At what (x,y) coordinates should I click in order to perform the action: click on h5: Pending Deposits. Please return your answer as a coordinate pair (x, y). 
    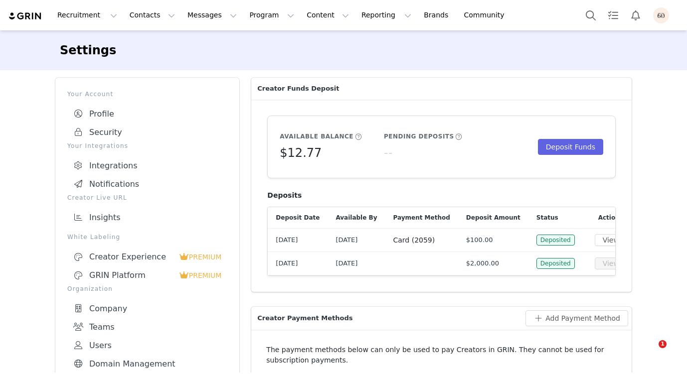
    Looking at the image, I should click on (419, 137).